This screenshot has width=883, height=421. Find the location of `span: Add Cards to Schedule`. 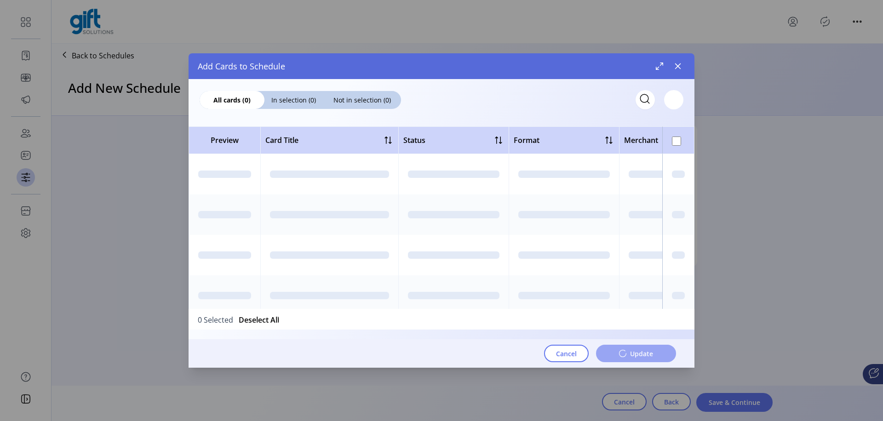

span: Add Cards to Schedule is located at coordinates (241, 66).